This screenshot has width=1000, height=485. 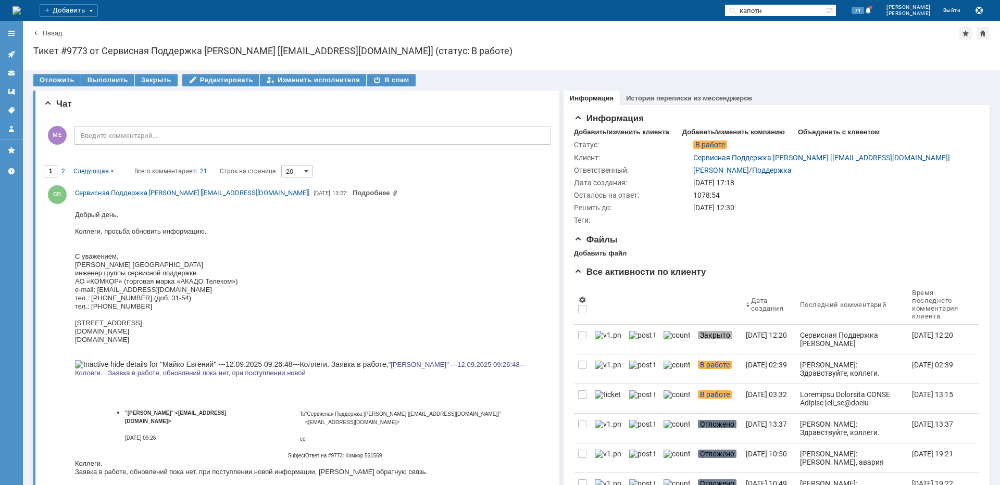 I want to click on a: История переписки из мессенджеров, so click(x=689, y=98).